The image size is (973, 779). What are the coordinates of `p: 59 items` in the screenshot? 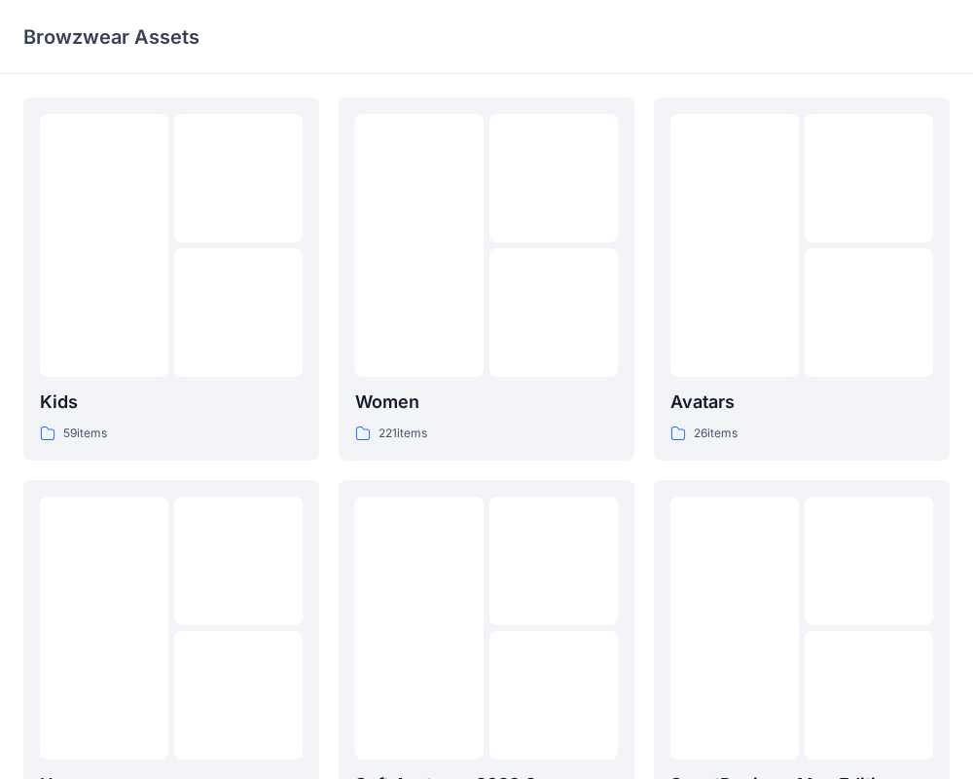 It's located at (85, 433).